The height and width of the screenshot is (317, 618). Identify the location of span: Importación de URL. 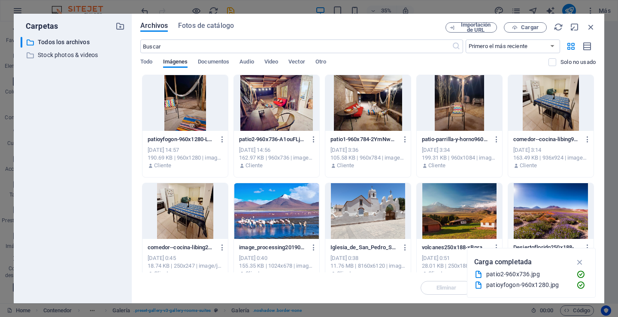
(475, 27).